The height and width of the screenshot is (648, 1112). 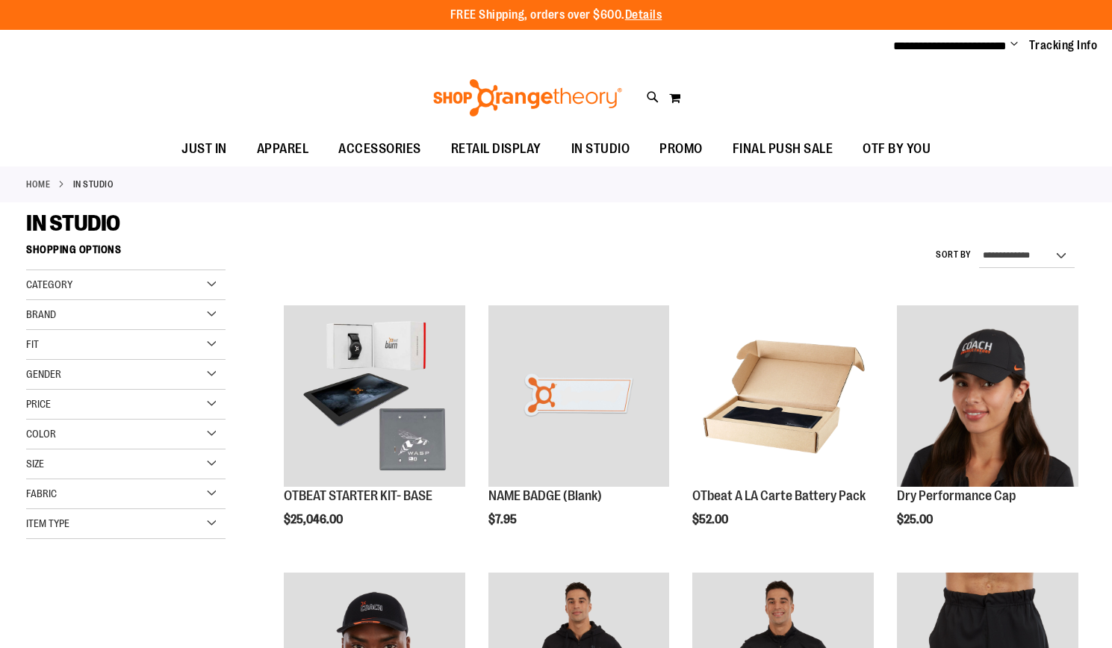 What do you see at coordinates (204, 149) in the screenshot?
I see `span: JUST IN` at bounding box center [204, 149].